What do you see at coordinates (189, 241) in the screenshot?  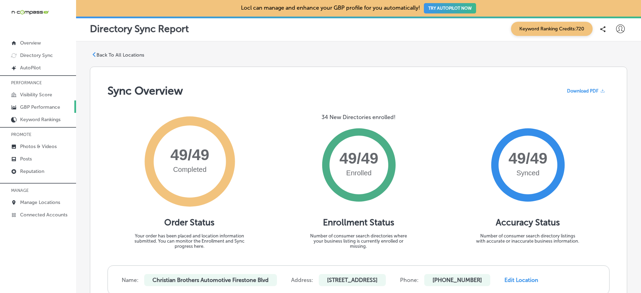 I see `p: Your order has been placed and location information submitted. You can monitor the Enrollment and...` at bounding box center [189, 241].